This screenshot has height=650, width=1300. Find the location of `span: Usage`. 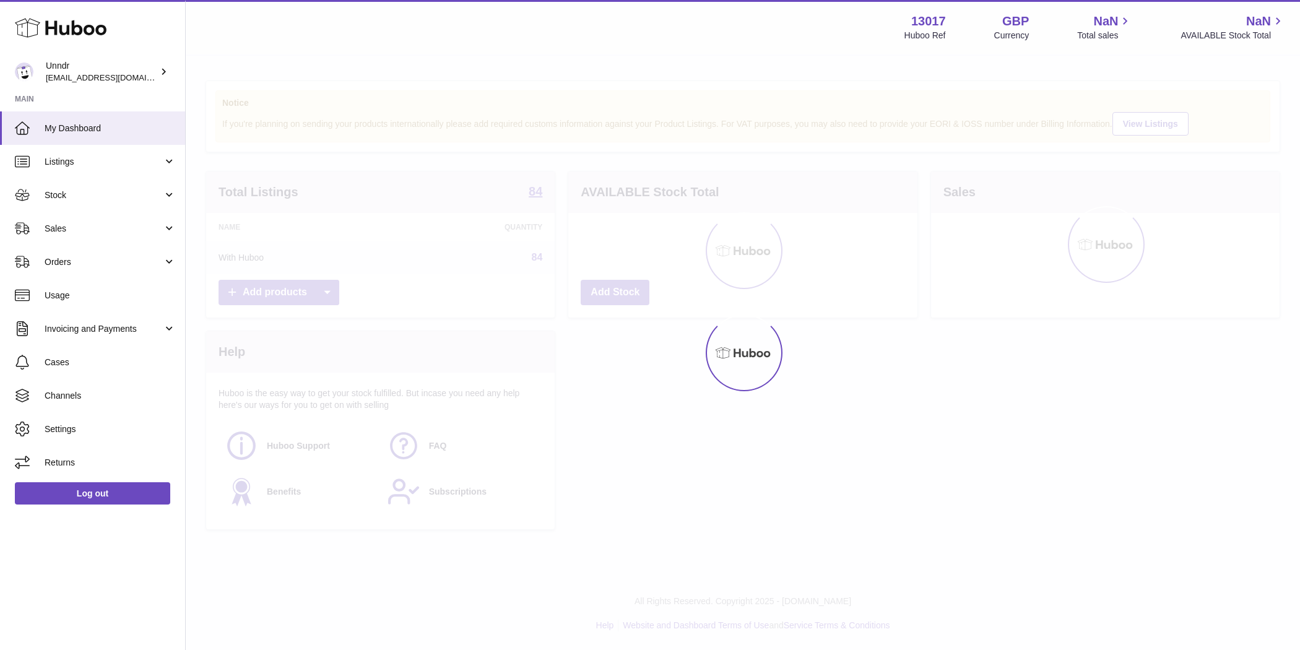

span: Usage is located at coordinates (110, 295).